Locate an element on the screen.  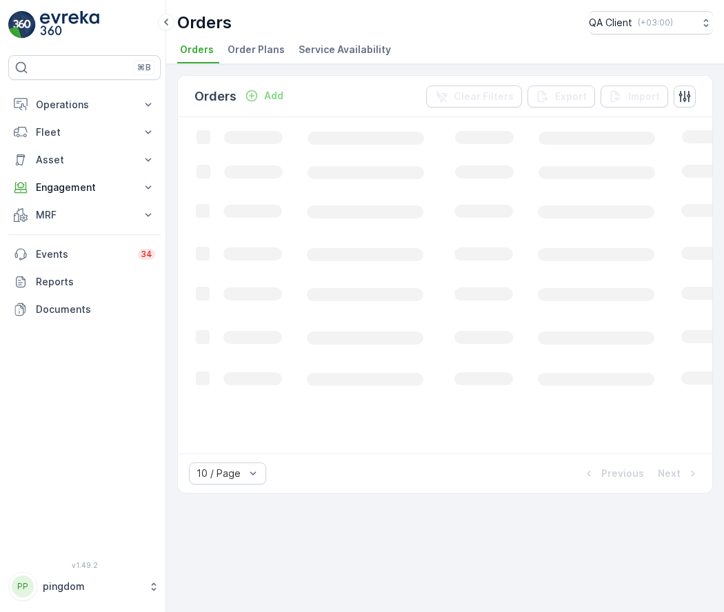
div: PP is located at coordinates (23, 587).